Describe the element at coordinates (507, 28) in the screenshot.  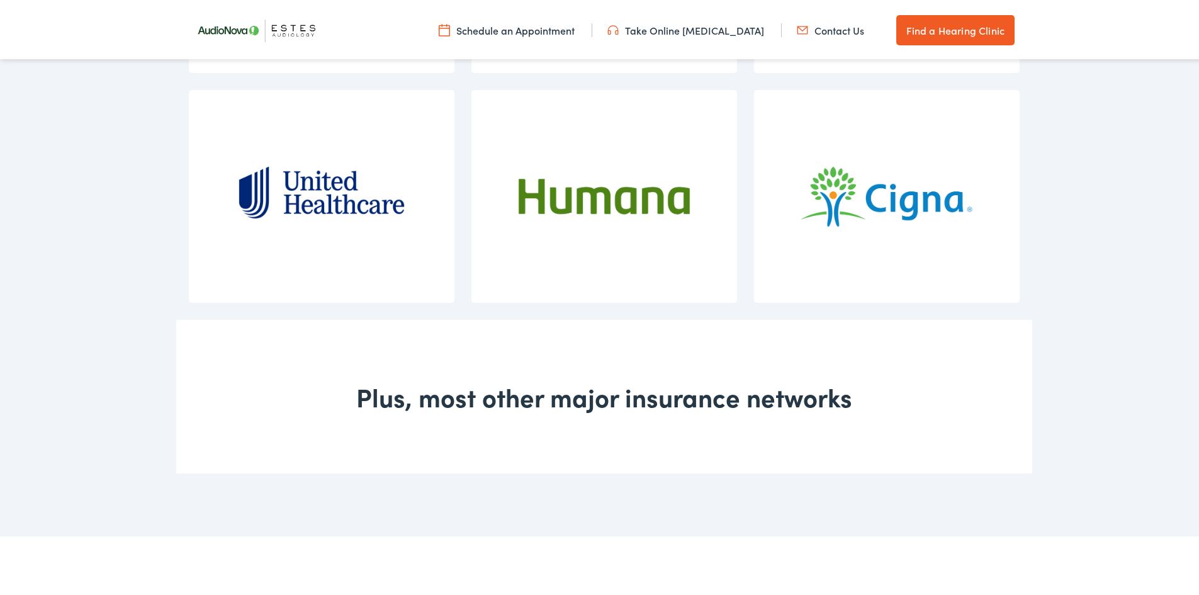
I see `a: Schedule an Appointment` at that location.